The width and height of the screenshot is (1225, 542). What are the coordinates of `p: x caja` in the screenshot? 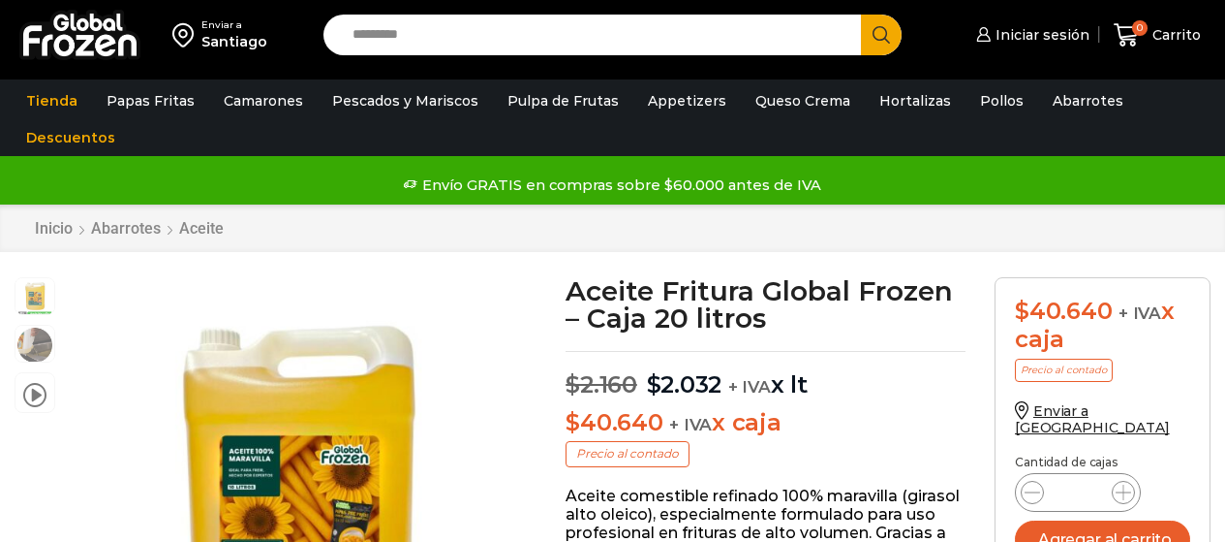 It's located at (765, 422).